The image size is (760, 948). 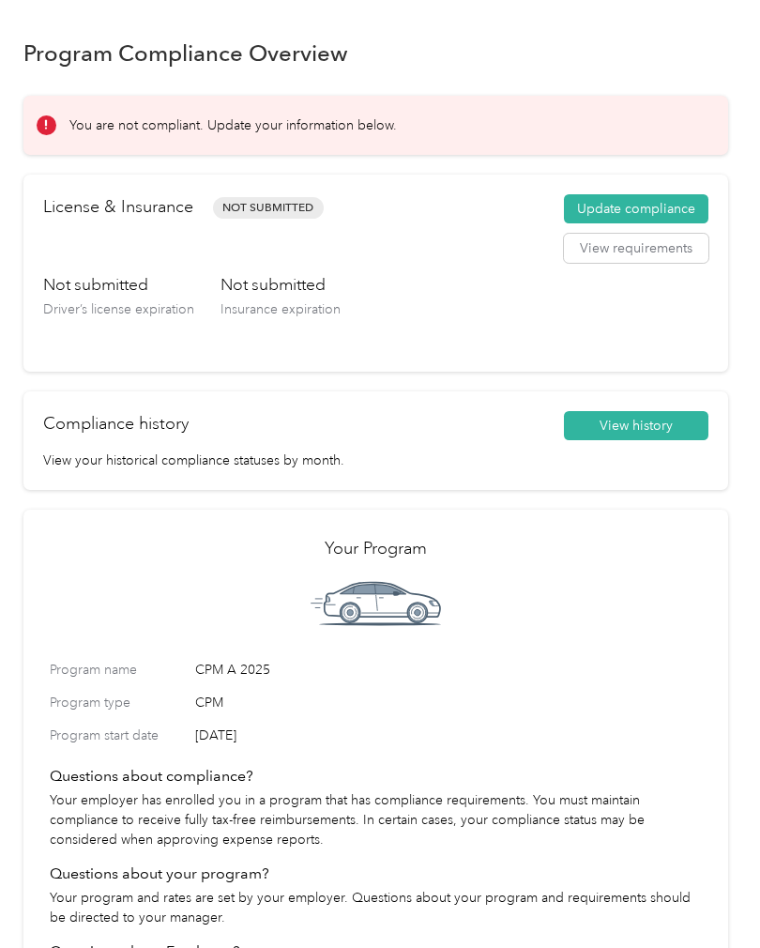 I want to click on button: Update compliance, so click(x=636, y=209).